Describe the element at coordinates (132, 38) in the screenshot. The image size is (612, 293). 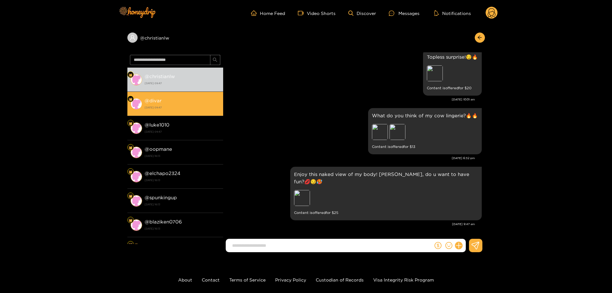
I see `span: user` at that location.